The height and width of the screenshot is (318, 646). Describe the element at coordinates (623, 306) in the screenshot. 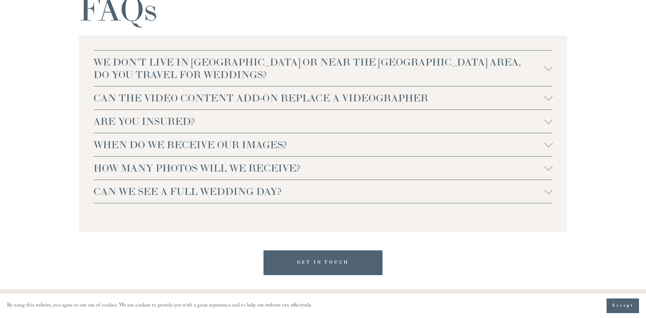

I see `button: Accept` at that location.